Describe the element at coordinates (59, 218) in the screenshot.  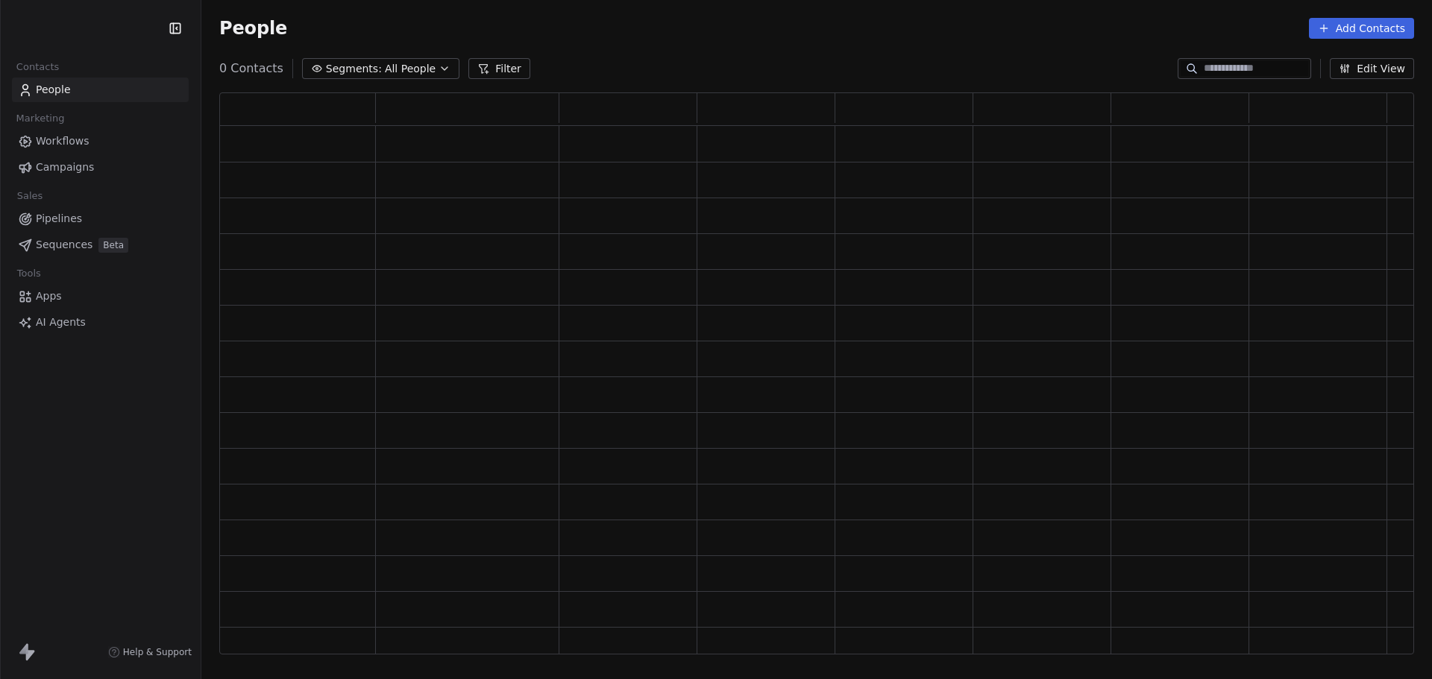
I see `span: Pipelines` at that location.